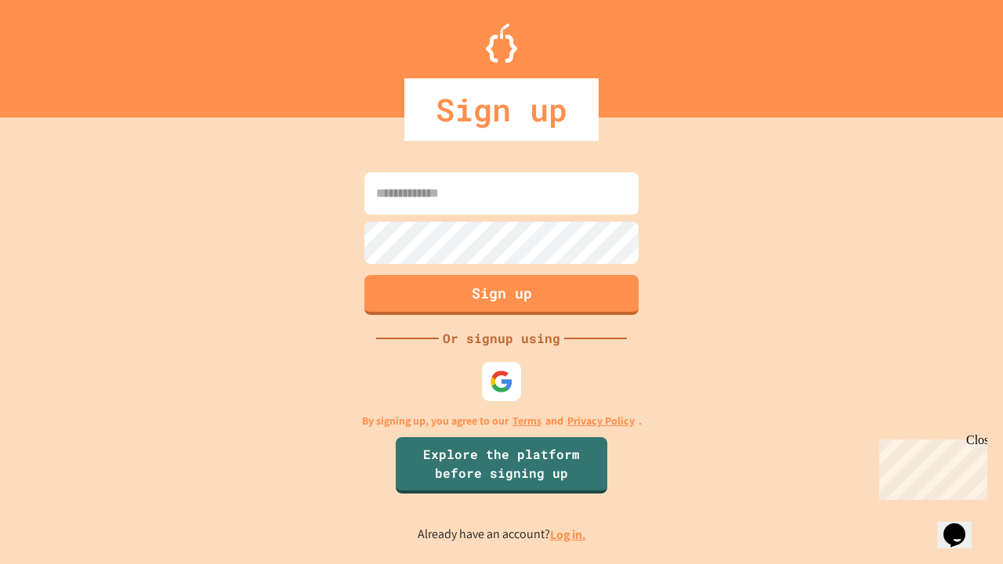 Image resolution: width=1003 pixels, height=564 pixels. Describe the element at coordinates (57, 53) in the screenshot. I see `div: Chat with us now!Close` at that location.